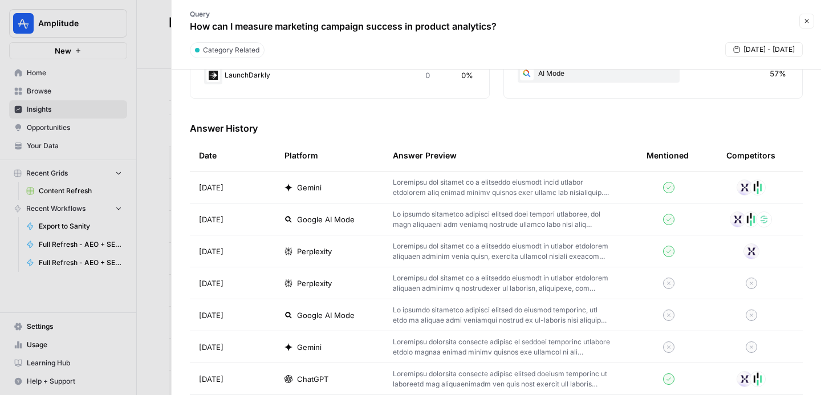 This screenshot has width=821, height=395. I want to click on h3: Answer History, so click(496, 128).